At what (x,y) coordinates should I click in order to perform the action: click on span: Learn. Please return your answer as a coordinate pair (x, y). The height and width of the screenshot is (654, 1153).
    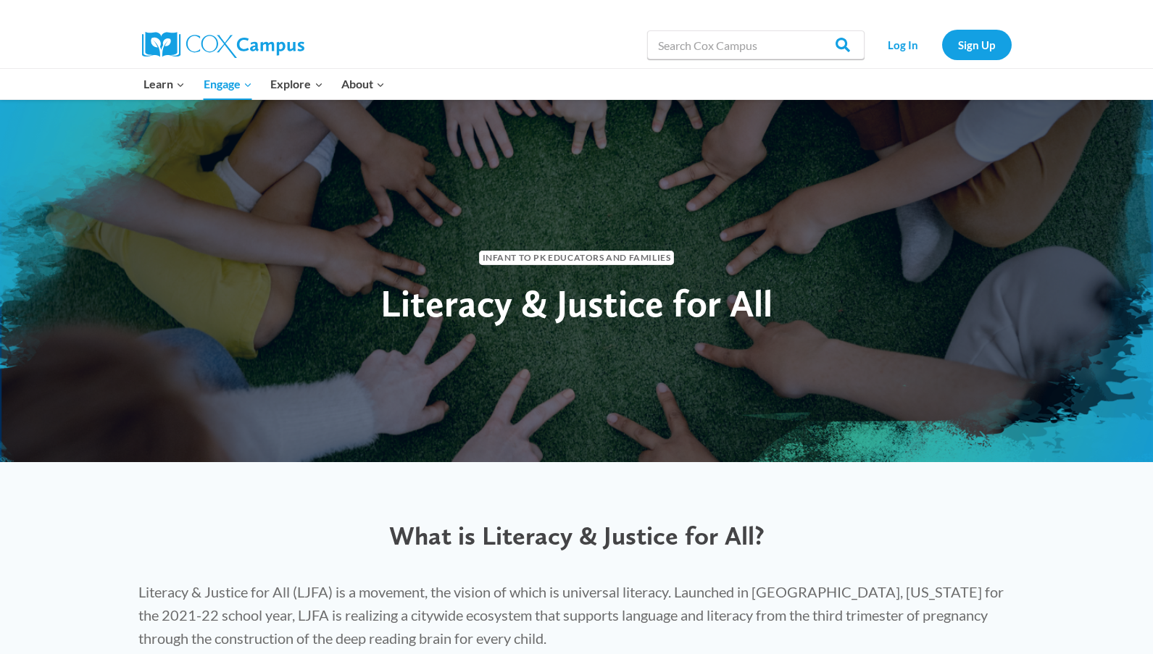
    Looking at the image, I should click on (164, 84).